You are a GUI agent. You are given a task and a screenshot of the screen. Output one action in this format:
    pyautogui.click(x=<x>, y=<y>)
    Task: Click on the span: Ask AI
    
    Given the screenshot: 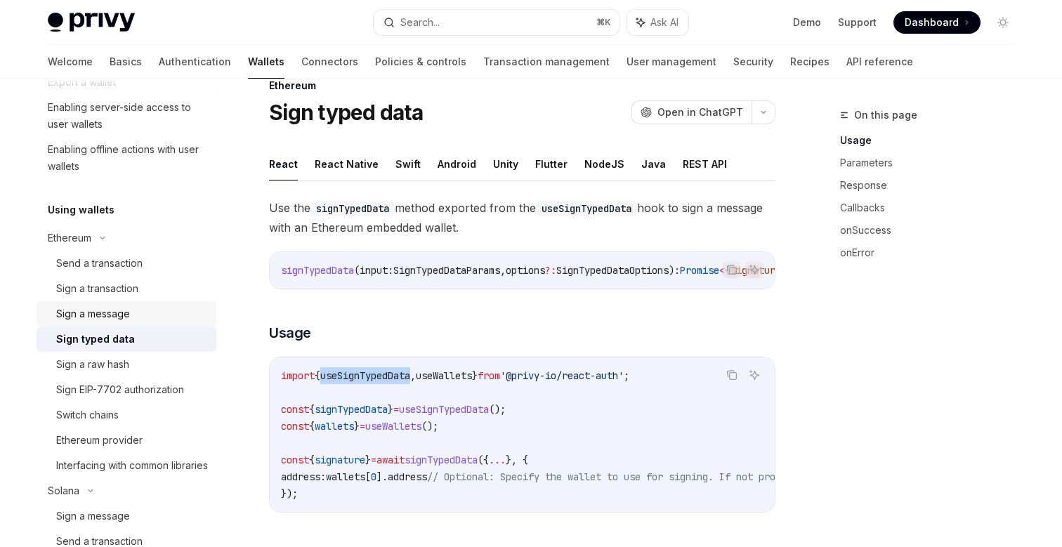 What is the action you would take?
    pyautogui.click(x=664, y=22)
    